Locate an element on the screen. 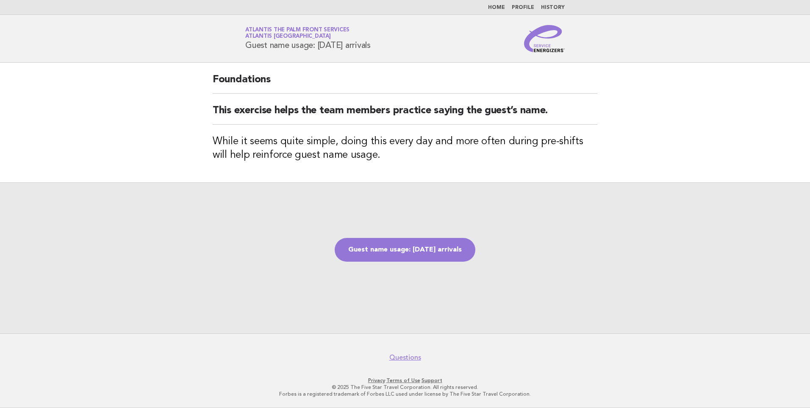  p: © 2025 The Five Star Travel Corporation. All rights reserved. is located at coordinates (405, 387).